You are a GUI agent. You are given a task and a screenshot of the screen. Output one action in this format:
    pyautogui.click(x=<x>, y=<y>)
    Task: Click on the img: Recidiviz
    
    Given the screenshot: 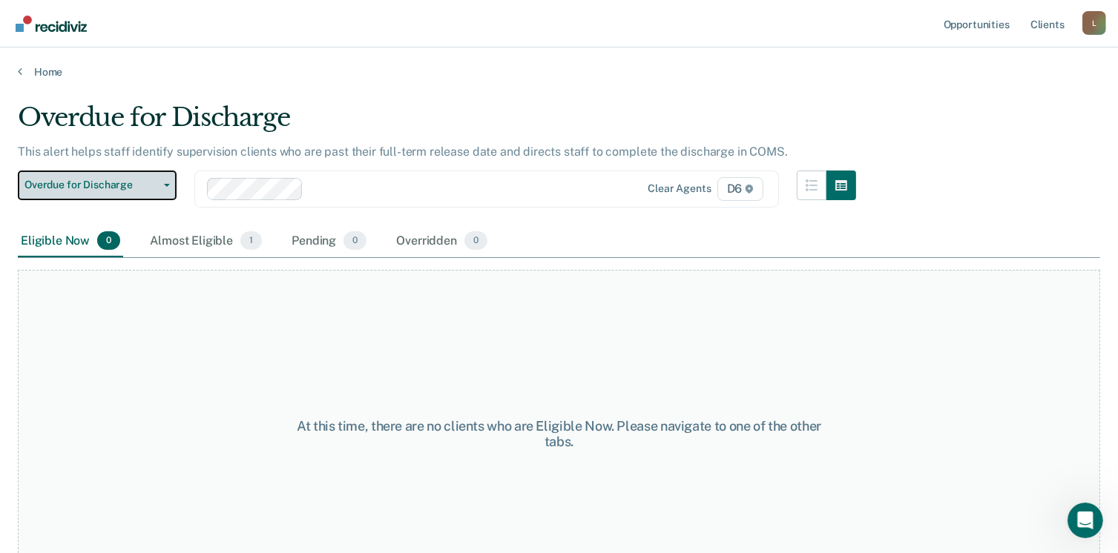 What is the action you would take?
    pyautogui.click(x=51, y=24)
    